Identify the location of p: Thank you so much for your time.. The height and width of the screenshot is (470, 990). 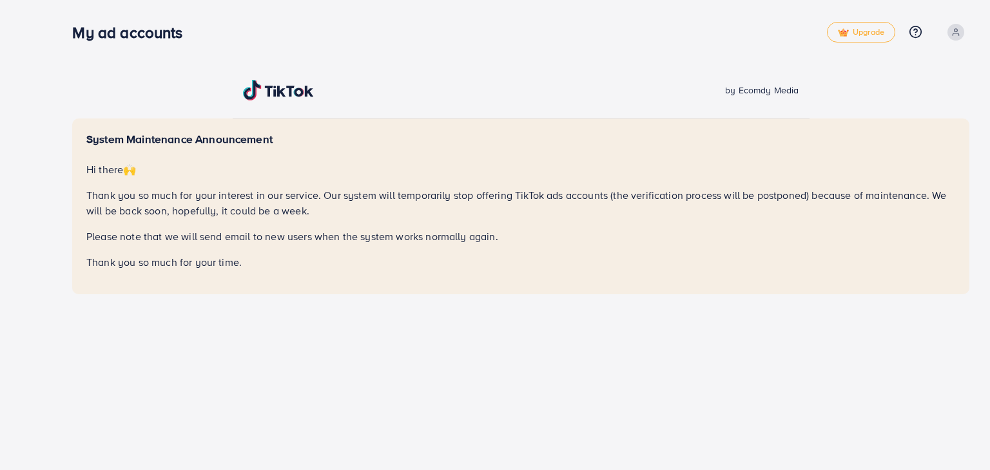
(521, 262).